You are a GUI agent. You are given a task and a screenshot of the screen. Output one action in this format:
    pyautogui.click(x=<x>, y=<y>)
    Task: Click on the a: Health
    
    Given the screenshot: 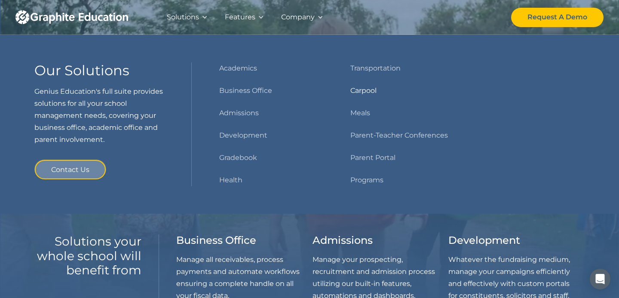 What is the action you would take?
    pyautogui.click(x=231, y=180)
    